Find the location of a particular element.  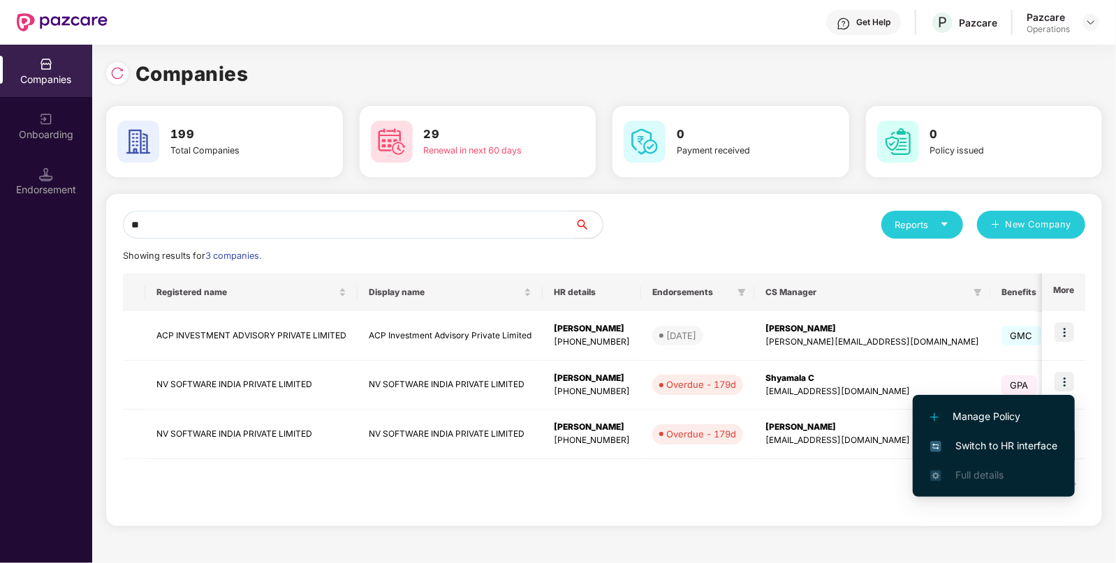

th: More is located at coordinates (1063, 293).